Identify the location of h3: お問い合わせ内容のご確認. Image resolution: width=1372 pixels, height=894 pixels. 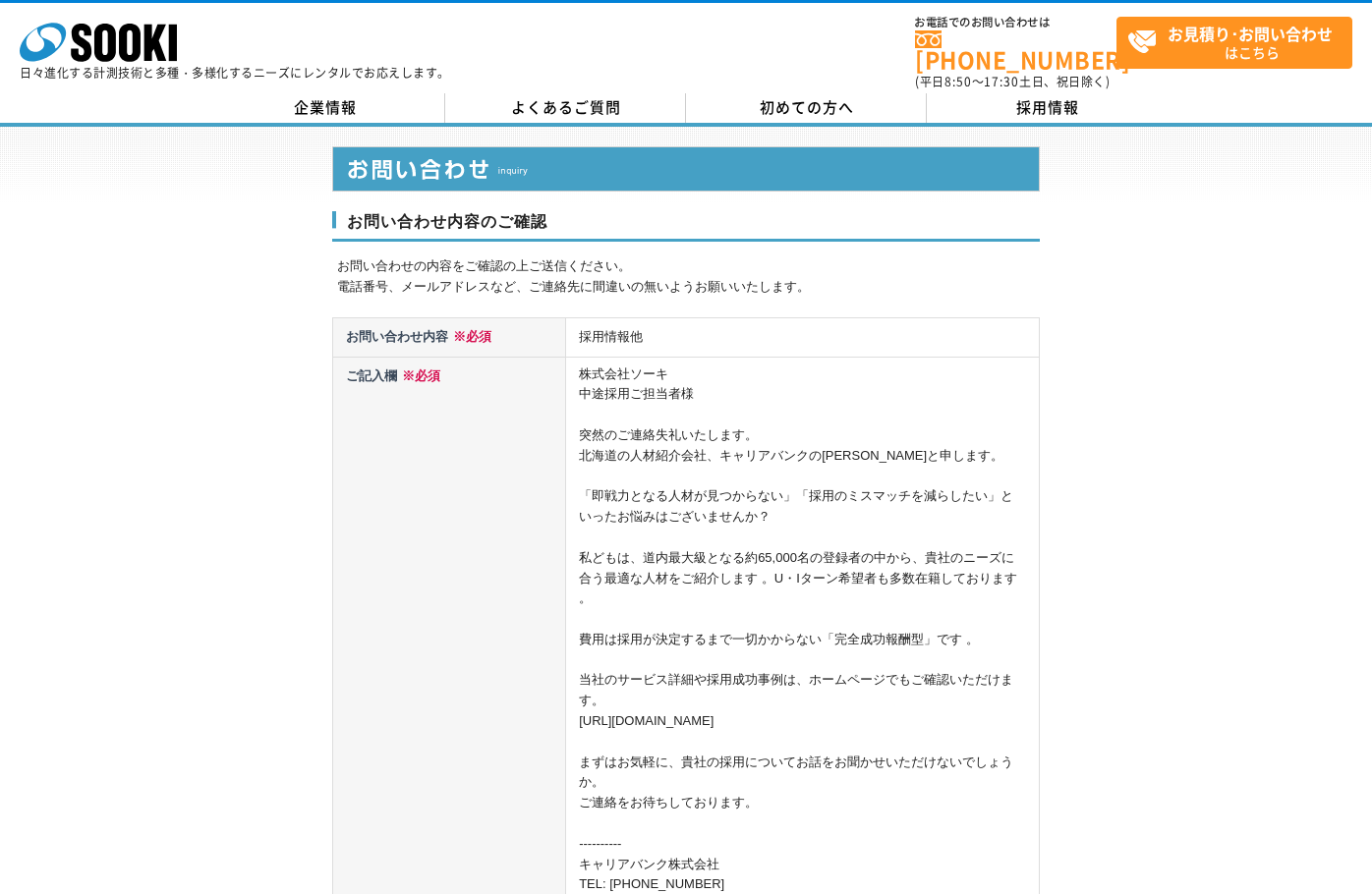
(686, 227).